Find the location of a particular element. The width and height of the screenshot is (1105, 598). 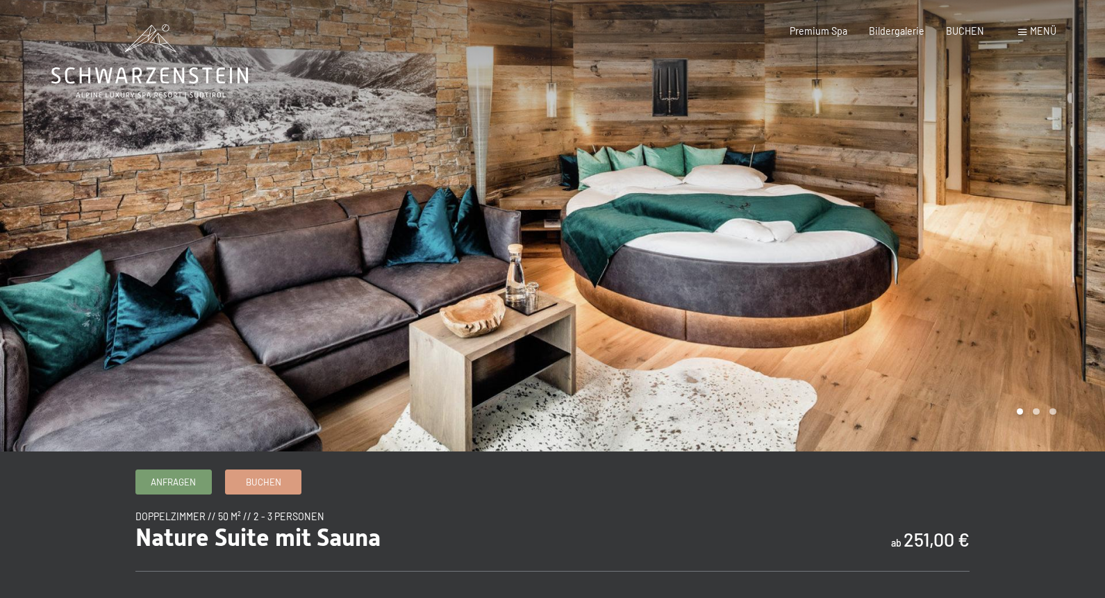

a: Anfragen is located at coordinates (174, 481).